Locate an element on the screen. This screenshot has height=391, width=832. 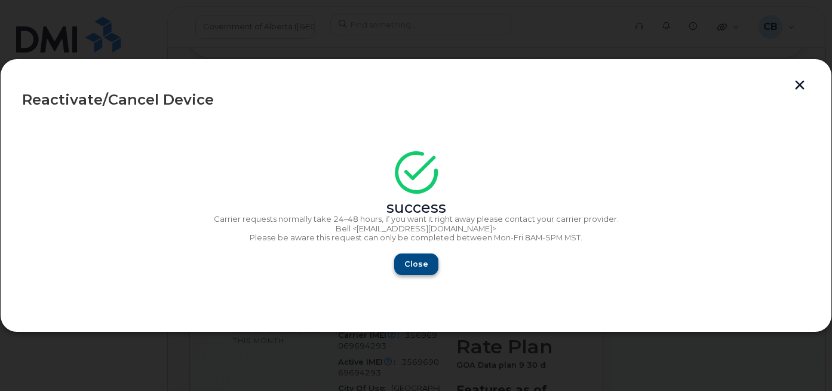
span: Close is located at coordinates (416, 263).